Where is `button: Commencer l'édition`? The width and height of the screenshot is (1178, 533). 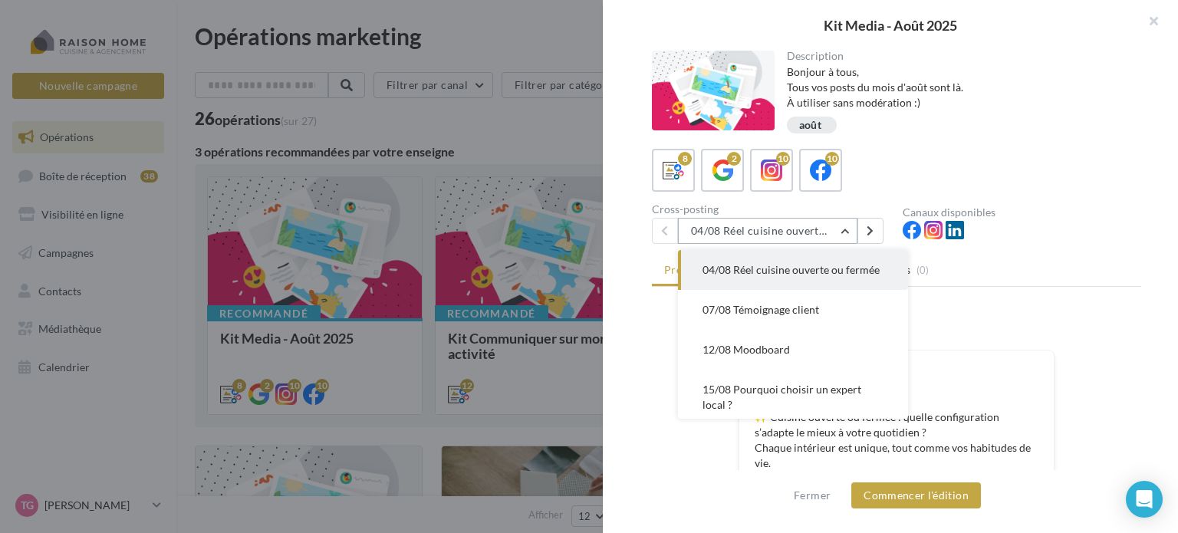
button: Commencer l'édition is located at coordinates (915, 495).